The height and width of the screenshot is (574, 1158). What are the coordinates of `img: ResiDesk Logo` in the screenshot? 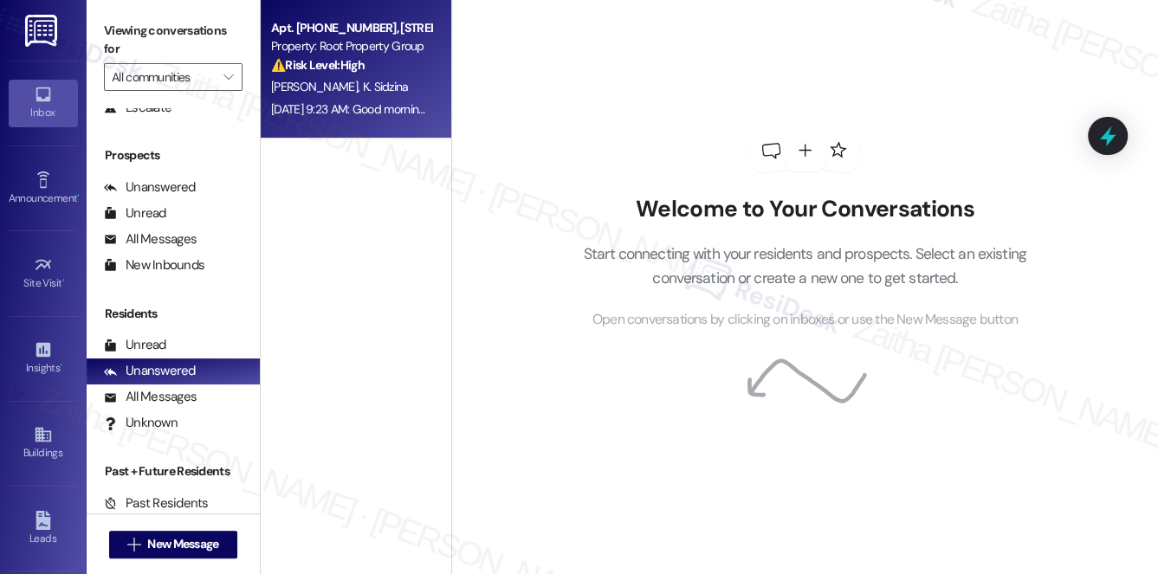 It's located at (42, 30).